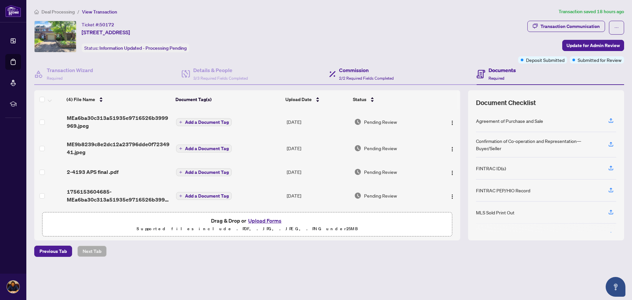  What do you see at coordinates (359, 99) in the screenshot?
I see `span: Status` at bounding box center [359, 99].